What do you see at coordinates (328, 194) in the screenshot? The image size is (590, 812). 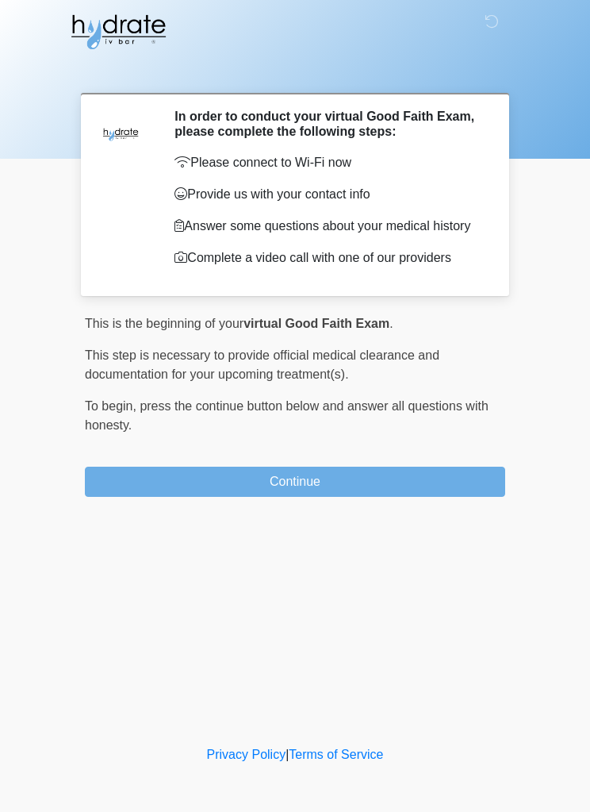 I see `p: Provide us with your contact info` at bounding box center [328, 194].